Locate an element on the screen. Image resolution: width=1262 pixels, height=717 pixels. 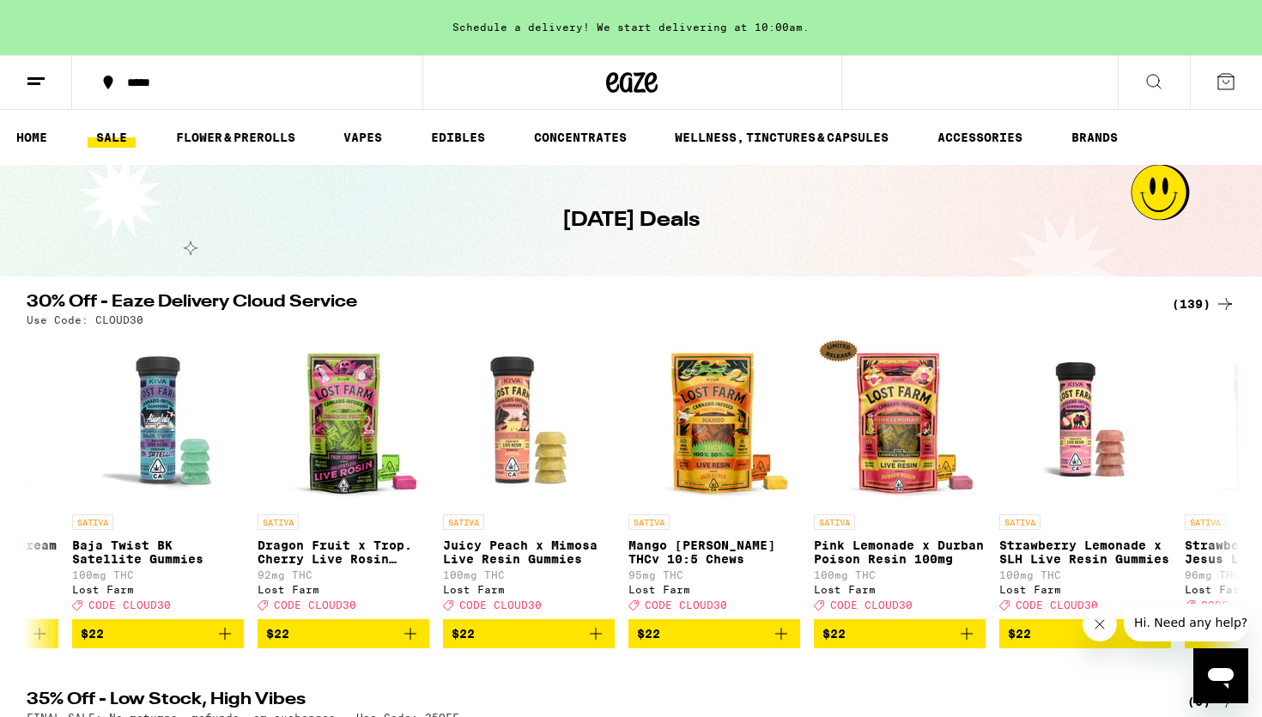
a: VAPES is located at coordinates (362, 137).